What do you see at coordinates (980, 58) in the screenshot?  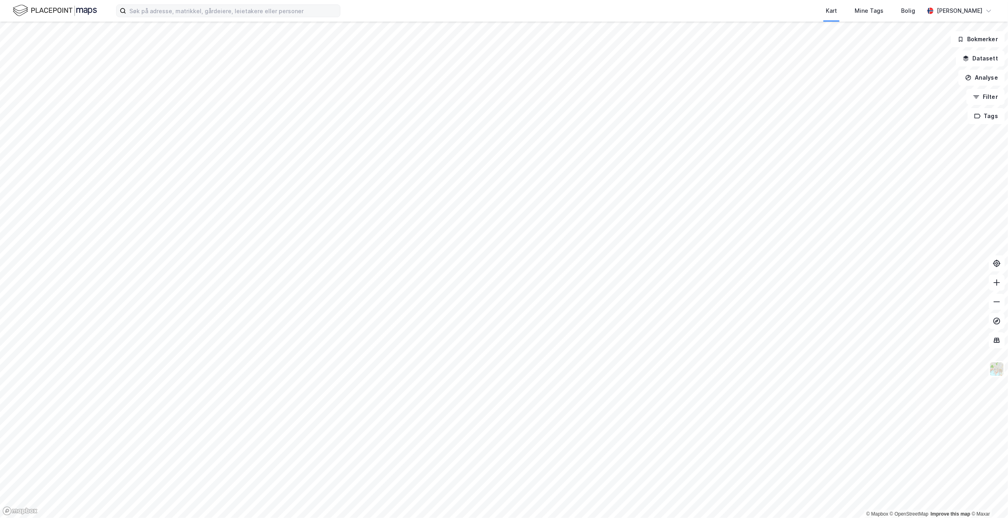 I see `button: Datasett` at bounding box center [980, 58].